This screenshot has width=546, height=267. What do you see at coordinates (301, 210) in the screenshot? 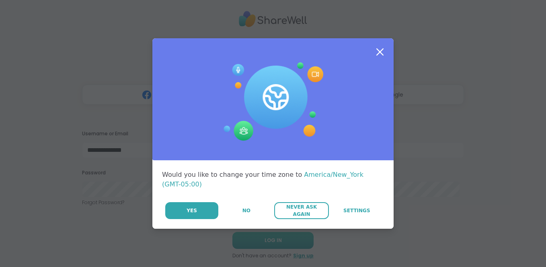
I see `span: Never Ask Again` at bounding box center [301, 210].